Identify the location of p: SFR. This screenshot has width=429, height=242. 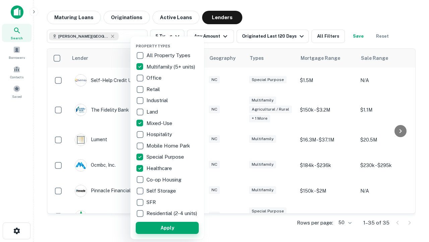
(152, 202).